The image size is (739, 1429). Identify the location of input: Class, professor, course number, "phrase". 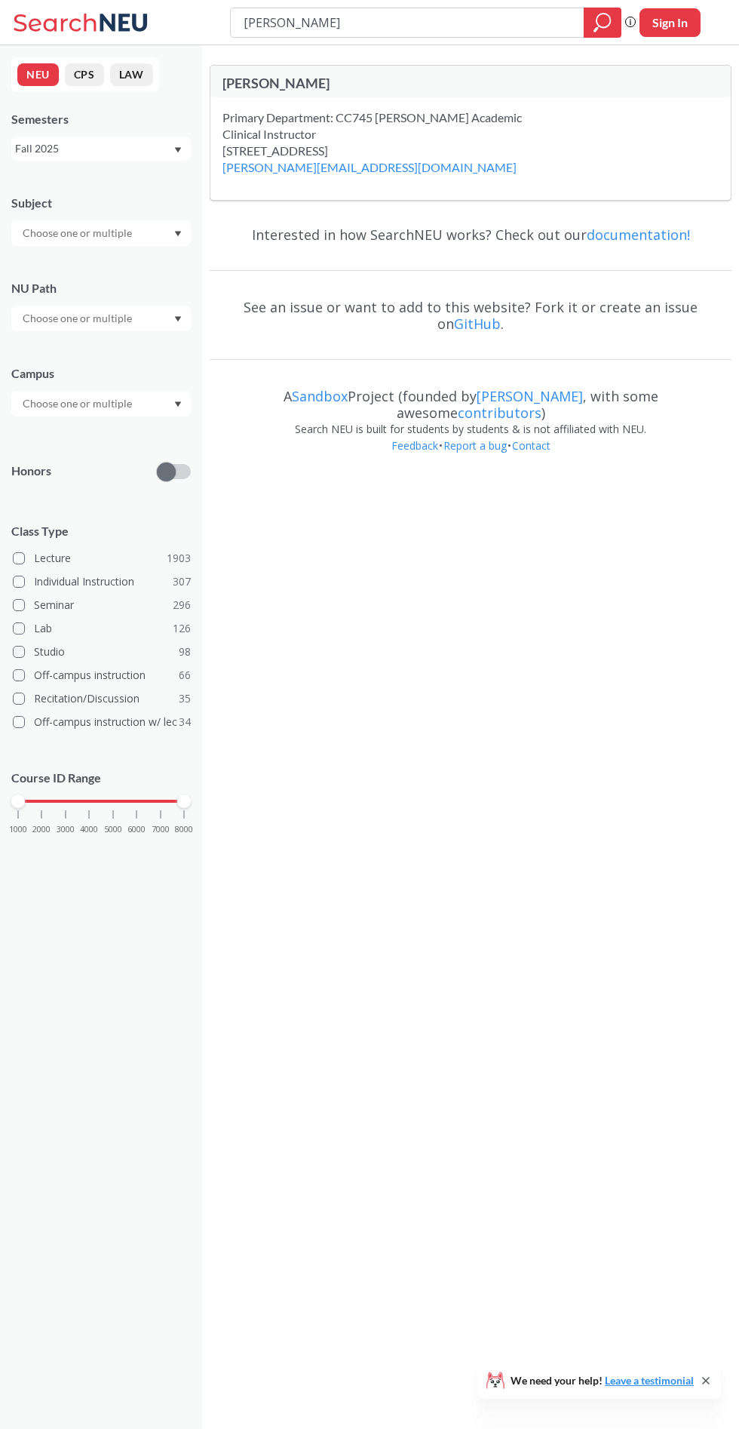
(407, 23).